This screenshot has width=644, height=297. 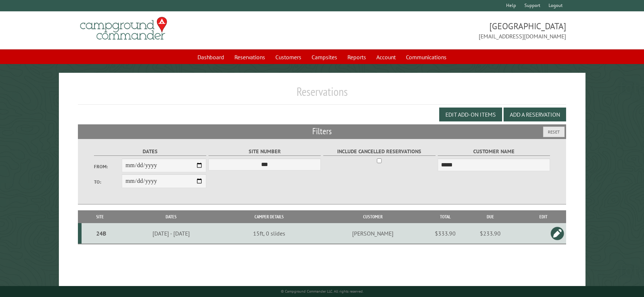 What do you see at coordinates (124, 29) in the screenshot?
I see `img: Campground Commander` at bounding box center [124, 29].